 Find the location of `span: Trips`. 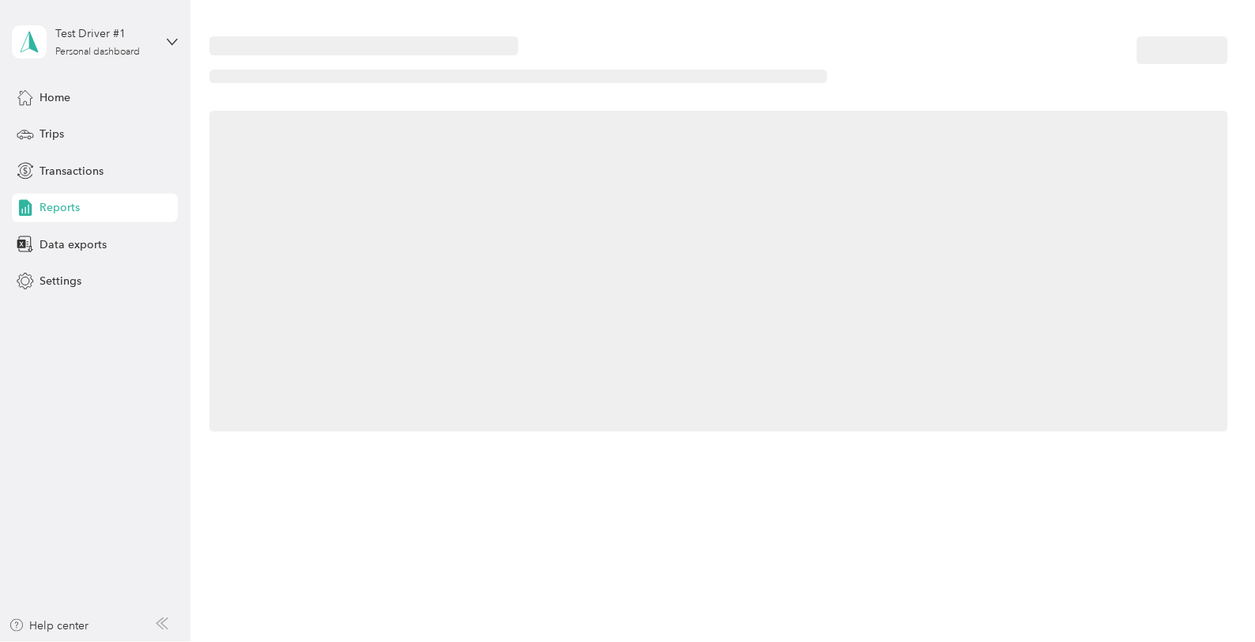

span: Trips is located at coordinates (51, 134).